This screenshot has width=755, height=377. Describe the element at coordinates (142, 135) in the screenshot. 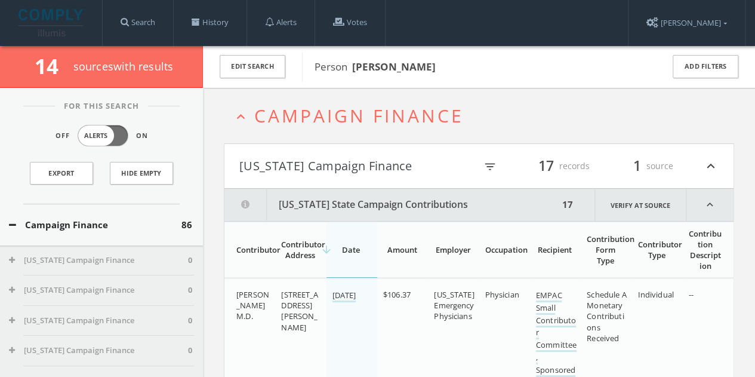

I see `span: On` at that location.